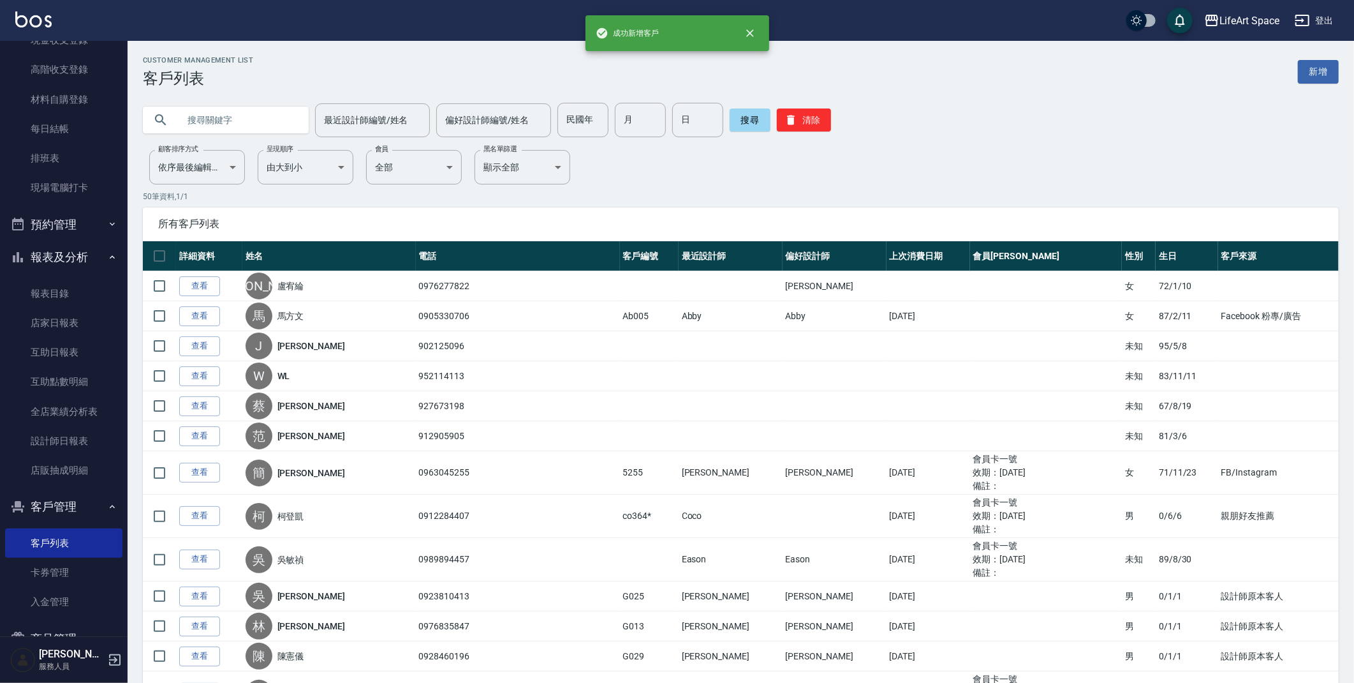  What do you see at coordinates (649, 516) in the screenshot?
I see `td: co364*` at bounding box center [649, 516].